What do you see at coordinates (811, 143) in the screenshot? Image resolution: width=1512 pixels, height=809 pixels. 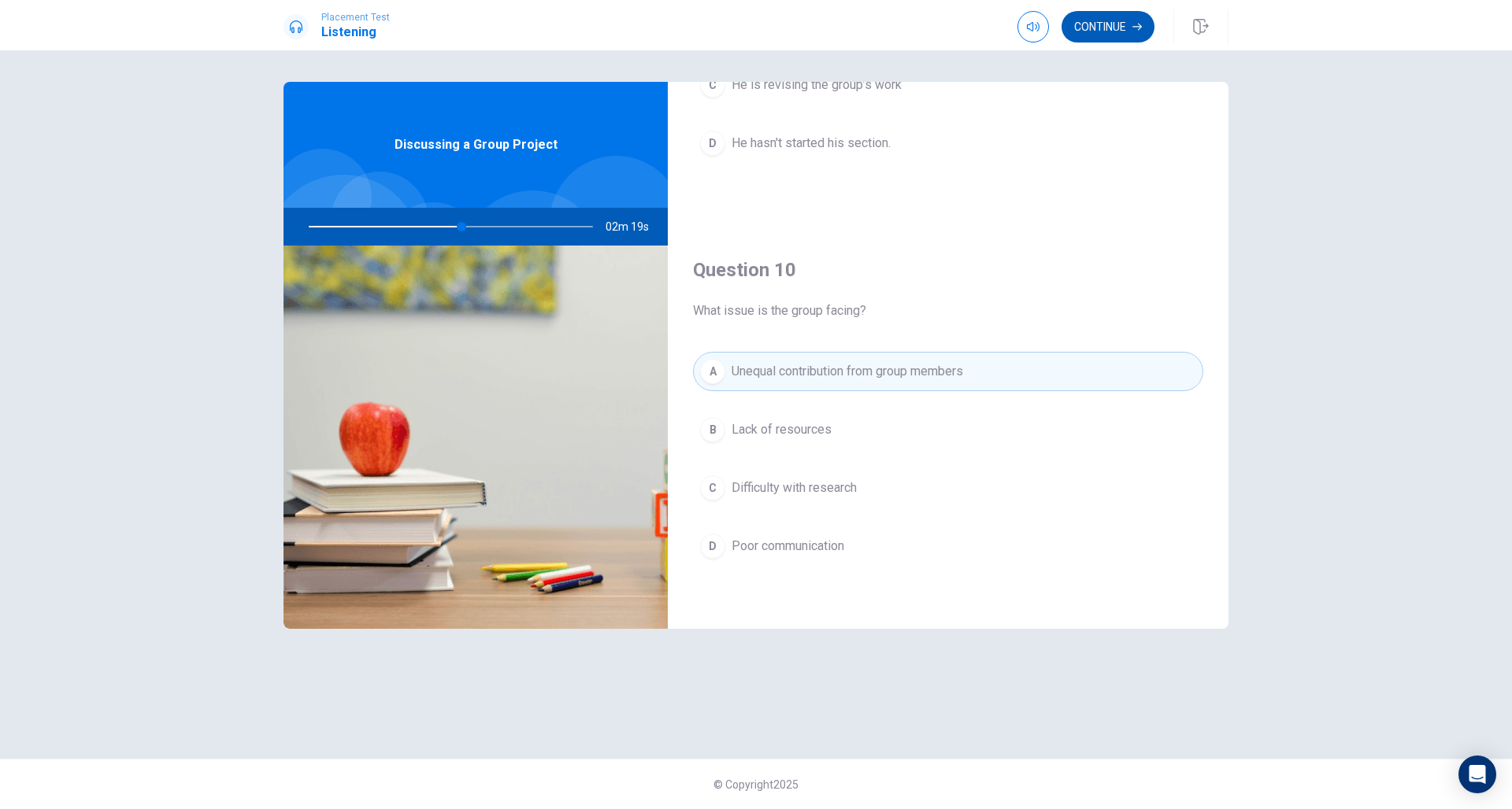 I see `span: He hasn't started his section.` at bounding box center [811, 143].